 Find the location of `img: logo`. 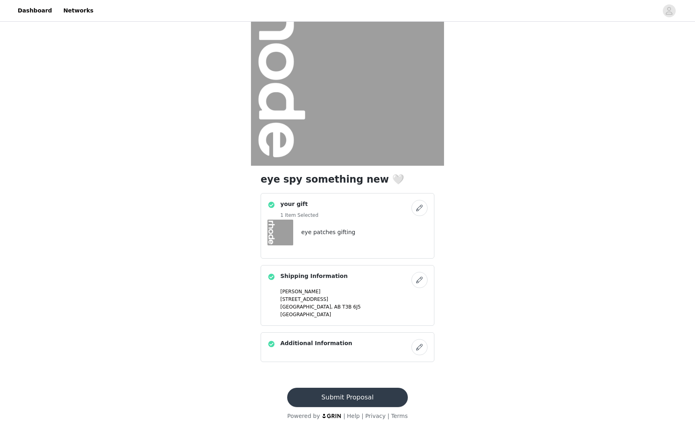

img: logo is located at coordinates (332, 416).